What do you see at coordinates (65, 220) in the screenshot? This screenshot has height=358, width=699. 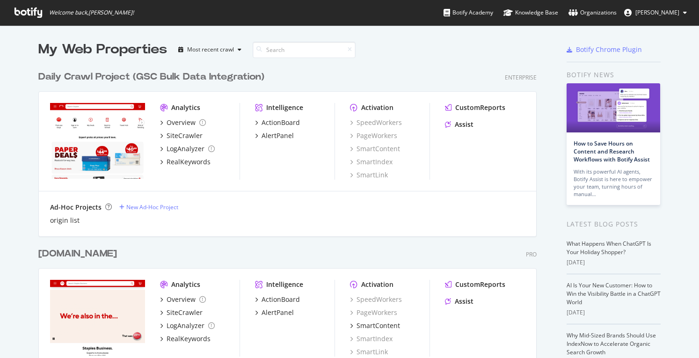 I see `div: origin list` at bounding box center [65, 220].